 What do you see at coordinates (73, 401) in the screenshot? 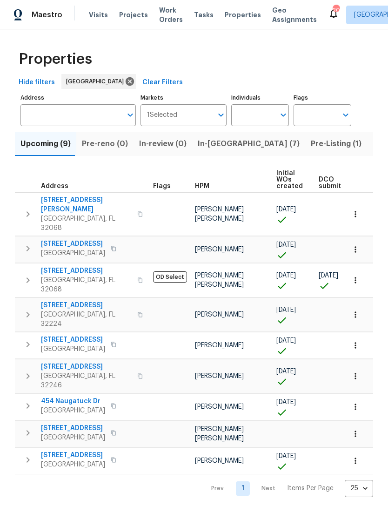
I see `span: 454 Naugatuck Dr` at bounding box center [73, 401].